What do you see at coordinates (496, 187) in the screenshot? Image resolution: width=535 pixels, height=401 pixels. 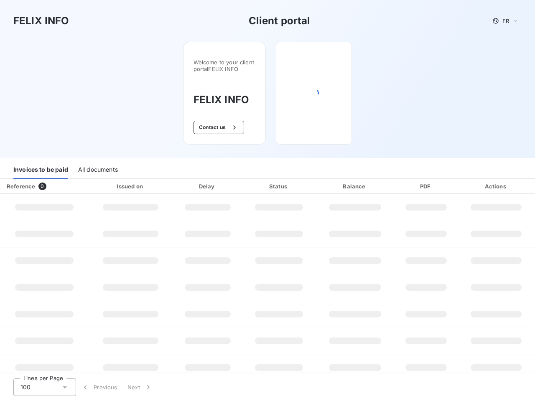 I see `div: Actions` at bounding box center [496, 187].